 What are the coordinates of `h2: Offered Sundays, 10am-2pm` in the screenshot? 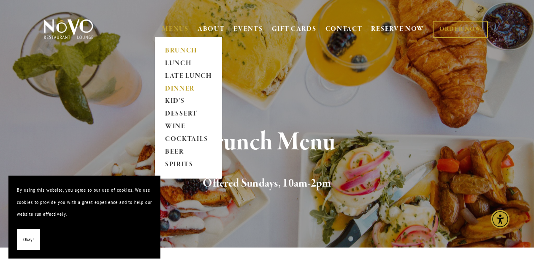 It's located at (267, 183).